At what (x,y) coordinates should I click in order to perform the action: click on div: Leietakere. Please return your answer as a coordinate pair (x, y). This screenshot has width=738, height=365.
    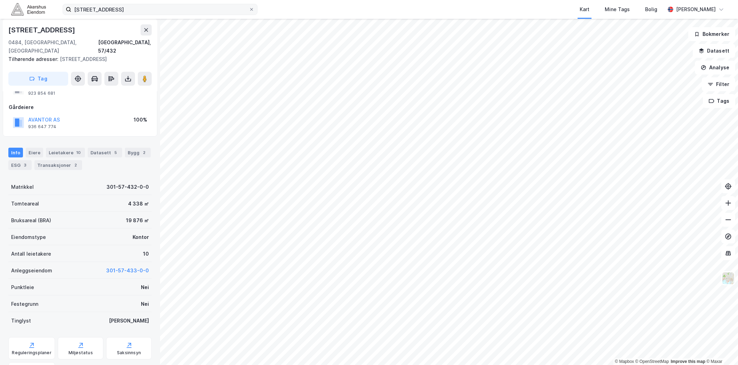
    Looking at the image, I should click on (65, 152).